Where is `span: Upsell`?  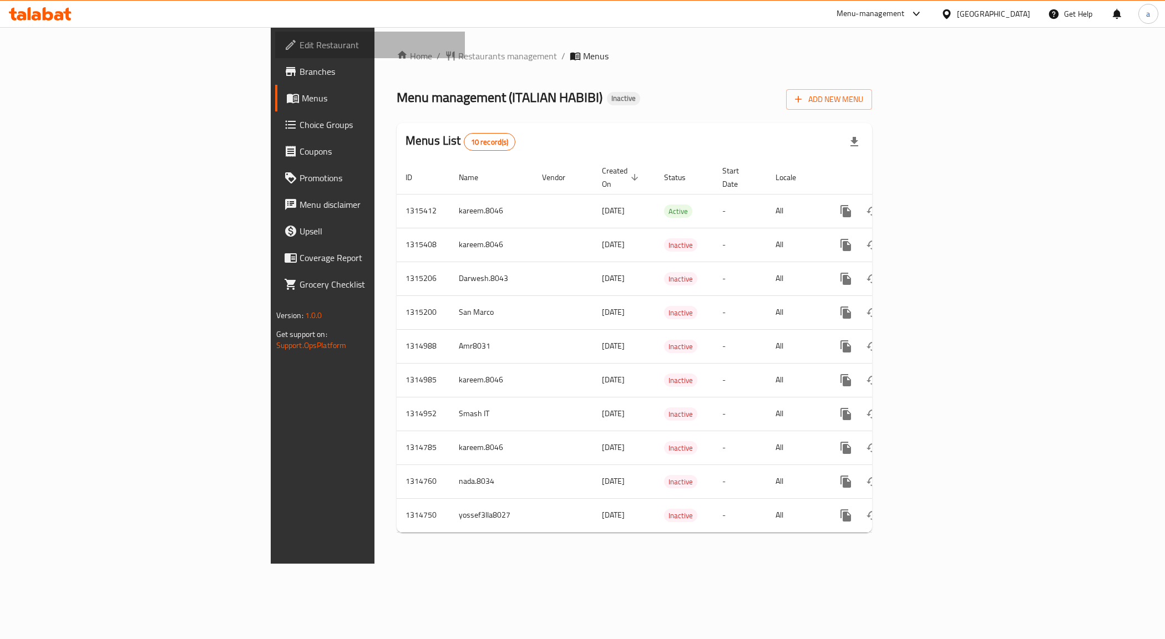 span: Upsell is located at coordinates (378, 231).